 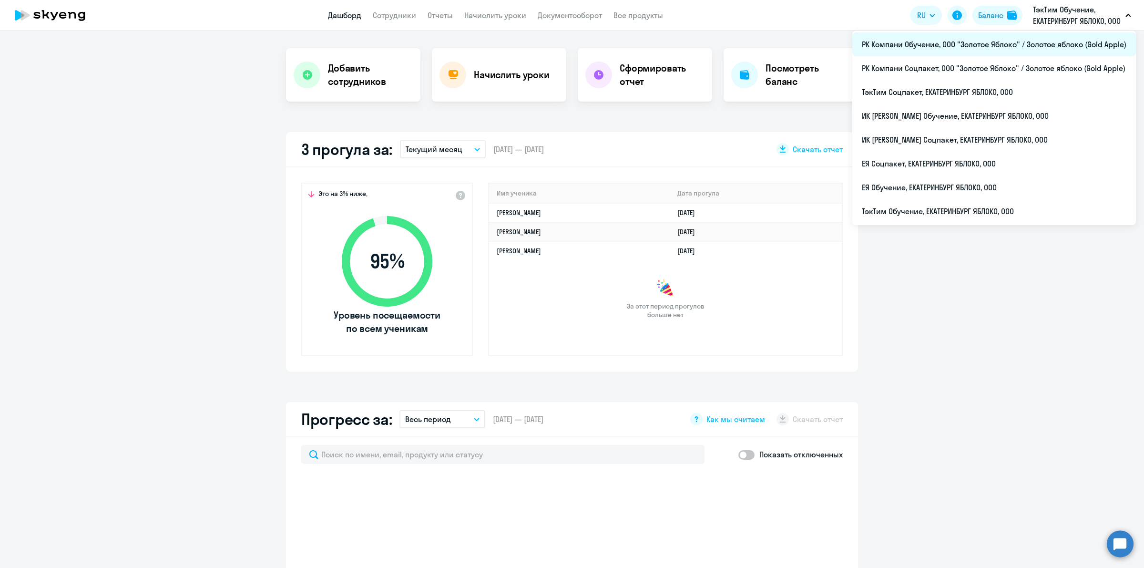 What do you see at coordinates (394, 15) in the screenshot?
I see `a: Сотрудники` at bounding box center [394, 15].